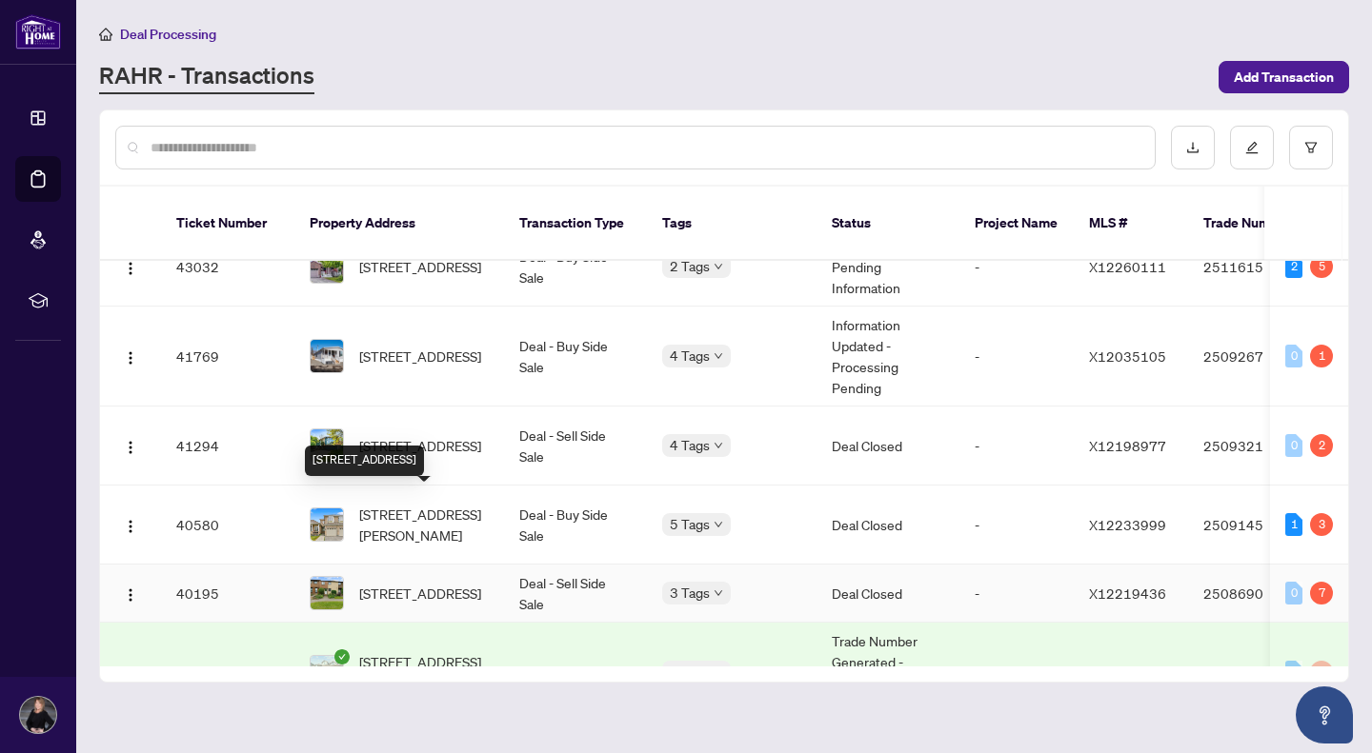 This screenshot has width=1372, height=753. What do you see at coordinates (690, 524) in the screenshot?
I see `span: 5 Tags` at bounding box center [690, 524].